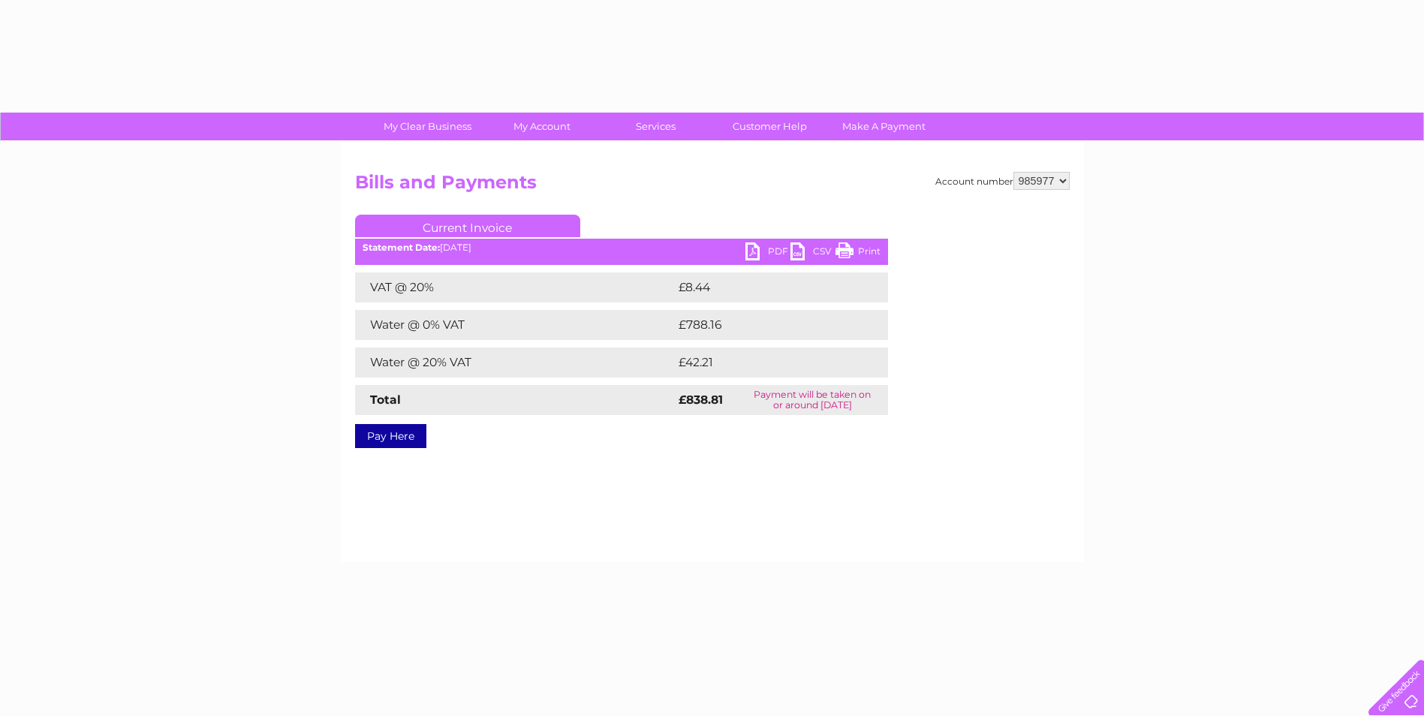  Describe the element at coordinates (764, 288) in the screenshot. I see `td: £8.44` at that location.